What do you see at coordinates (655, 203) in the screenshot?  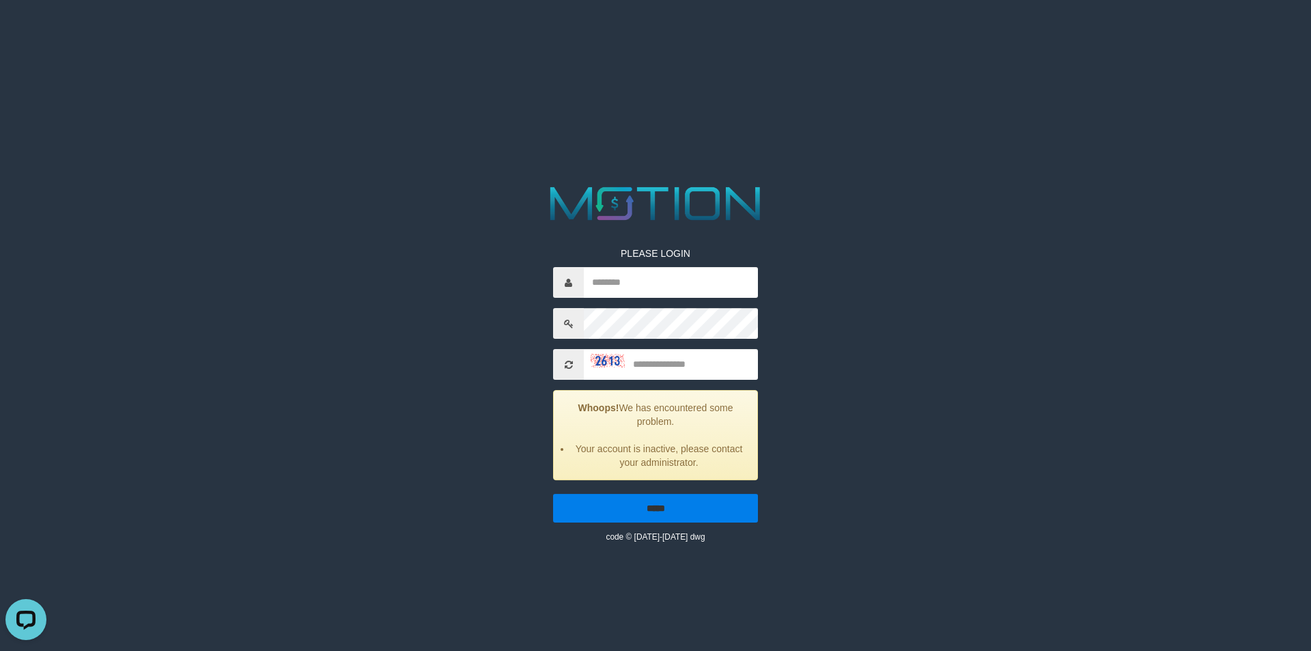 I see `img: MOTION_logo.png` at bounding box center [655, 203].